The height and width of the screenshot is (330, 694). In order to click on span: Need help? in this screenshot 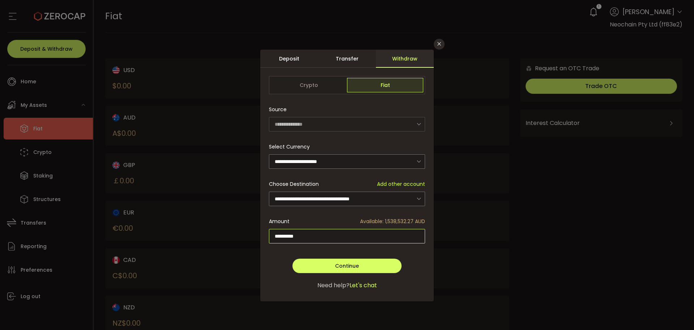, I will do `click(333, 285)`.